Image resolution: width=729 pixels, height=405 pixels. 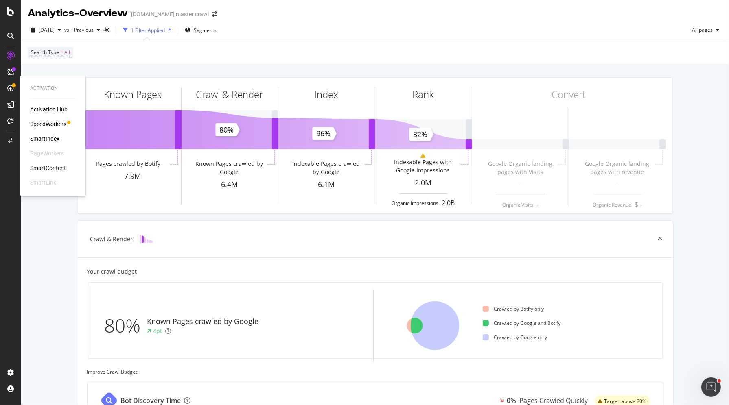 I want to click on span: vs, so click(x=68, y=30).